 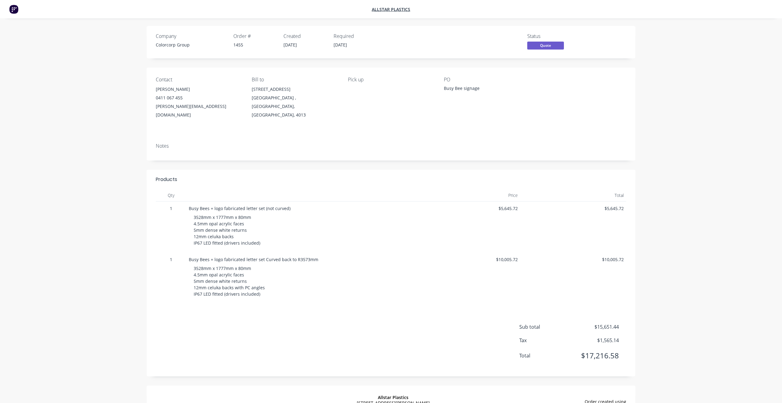 What do you see at coordinates (305, 36) in the screenshot?
I see `div: Created` at bounding box center [305, 36].